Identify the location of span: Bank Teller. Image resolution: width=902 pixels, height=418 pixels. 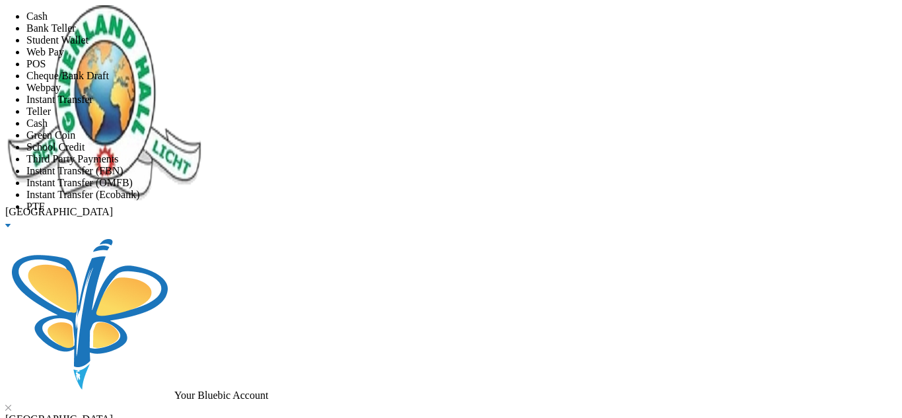
(51, 28).